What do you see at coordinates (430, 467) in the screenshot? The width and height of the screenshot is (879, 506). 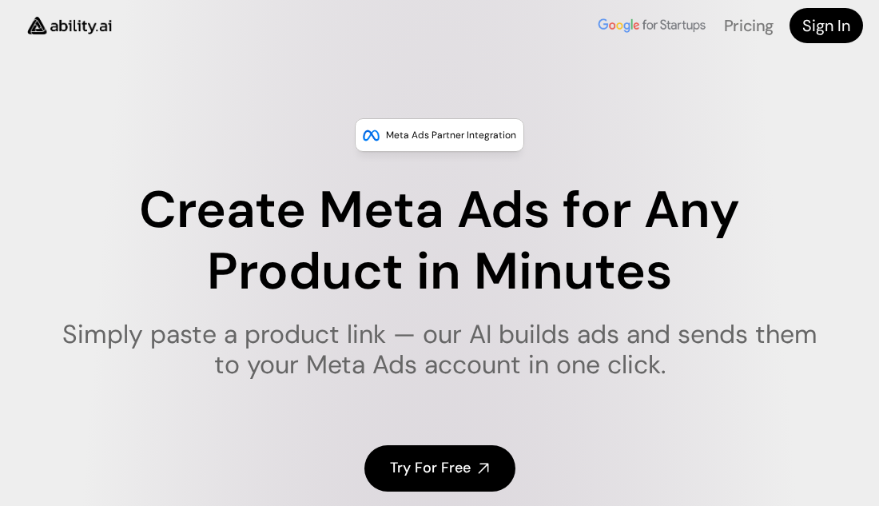 I see `h4: Try For Free` at bounding box center [430, 467].